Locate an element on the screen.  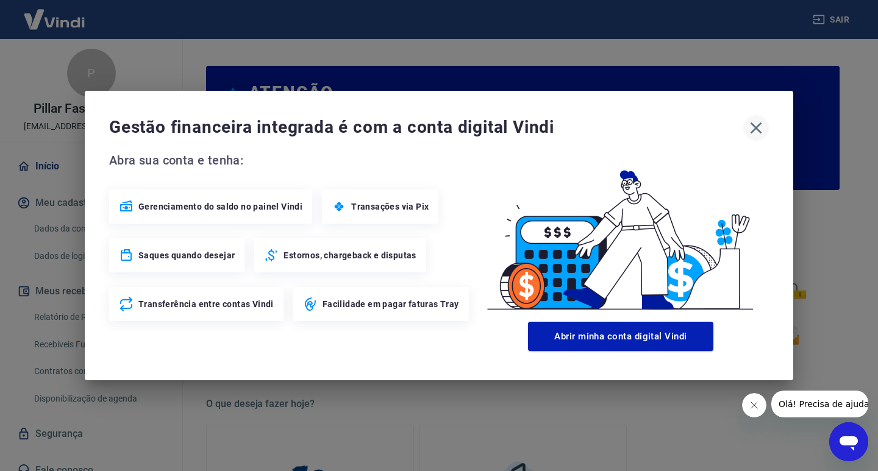
button: Abrir minha conta digital Vindi is located at coordinates (621, 337).